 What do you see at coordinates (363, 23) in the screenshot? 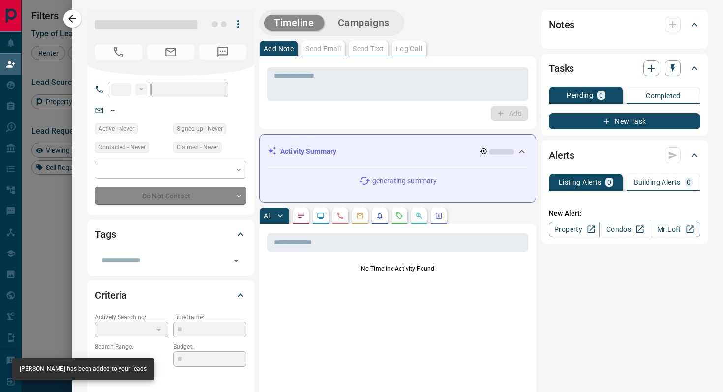
I see `button: Campaigns` at bounding box center [363, 23].